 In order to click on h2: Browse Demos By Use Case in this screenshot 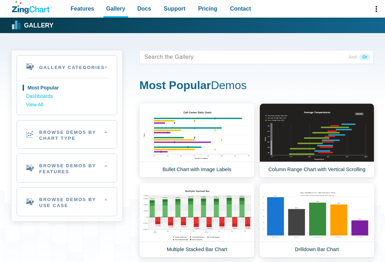, I will do `click(67, 202)`.